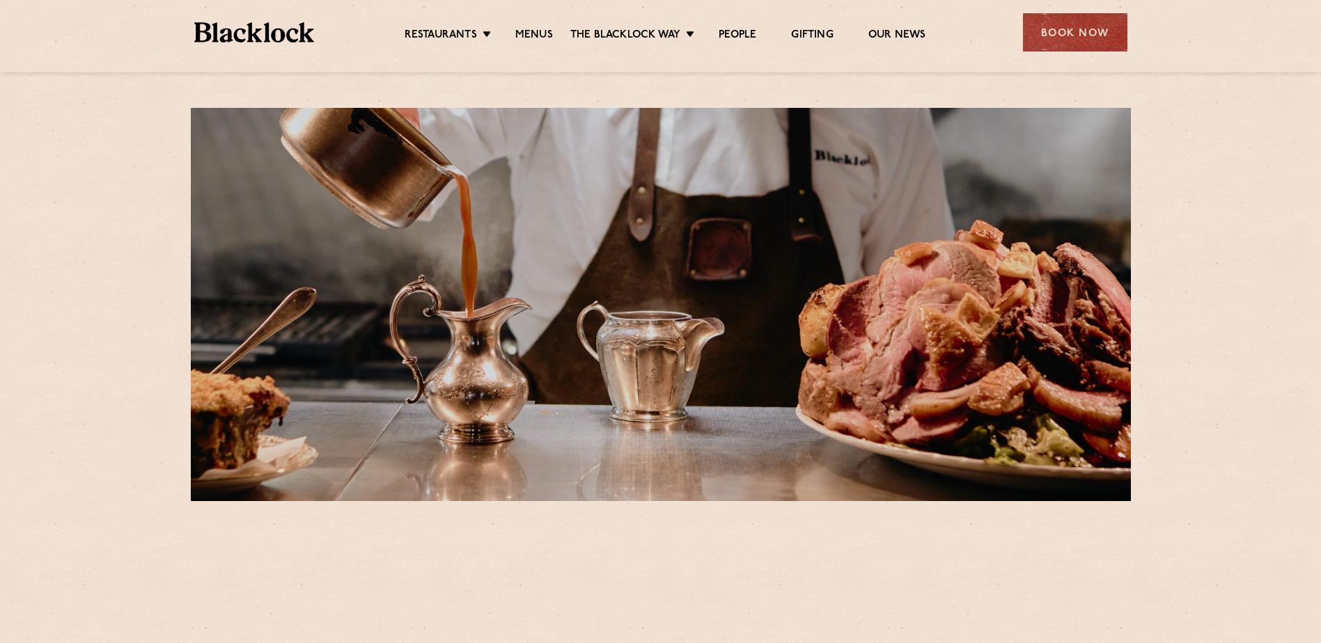 The height and width of the screenshot is (643, 1321). What do you see at coordinates (737, 36) in the screenshot?
I see `a: People` at bounding box center [737, 36].